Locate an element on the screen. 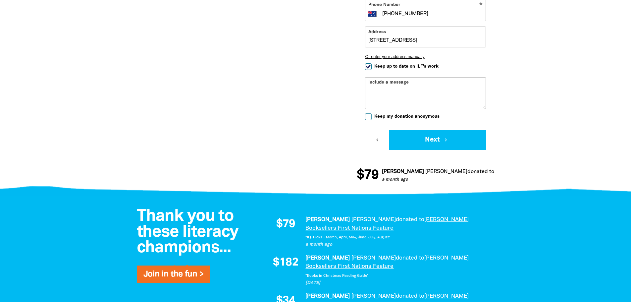 The width and height of the screenshot is (631, 302). i: Required is located at coordinates (481, 5).